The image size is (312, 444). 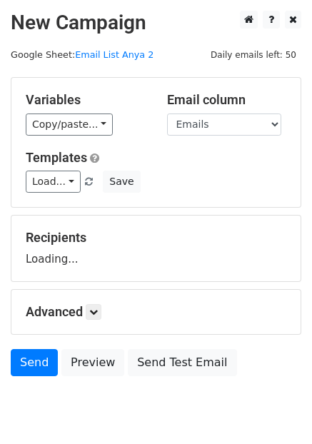 What do you see at coordinates (69, 124) in the screenshot?
I see `a: Copy/paste...` at bounding box center [69, 124].